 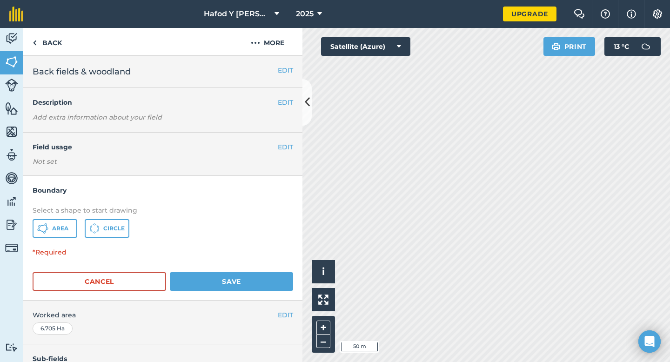 I want to click on button: i, so click(x=323, y=272).